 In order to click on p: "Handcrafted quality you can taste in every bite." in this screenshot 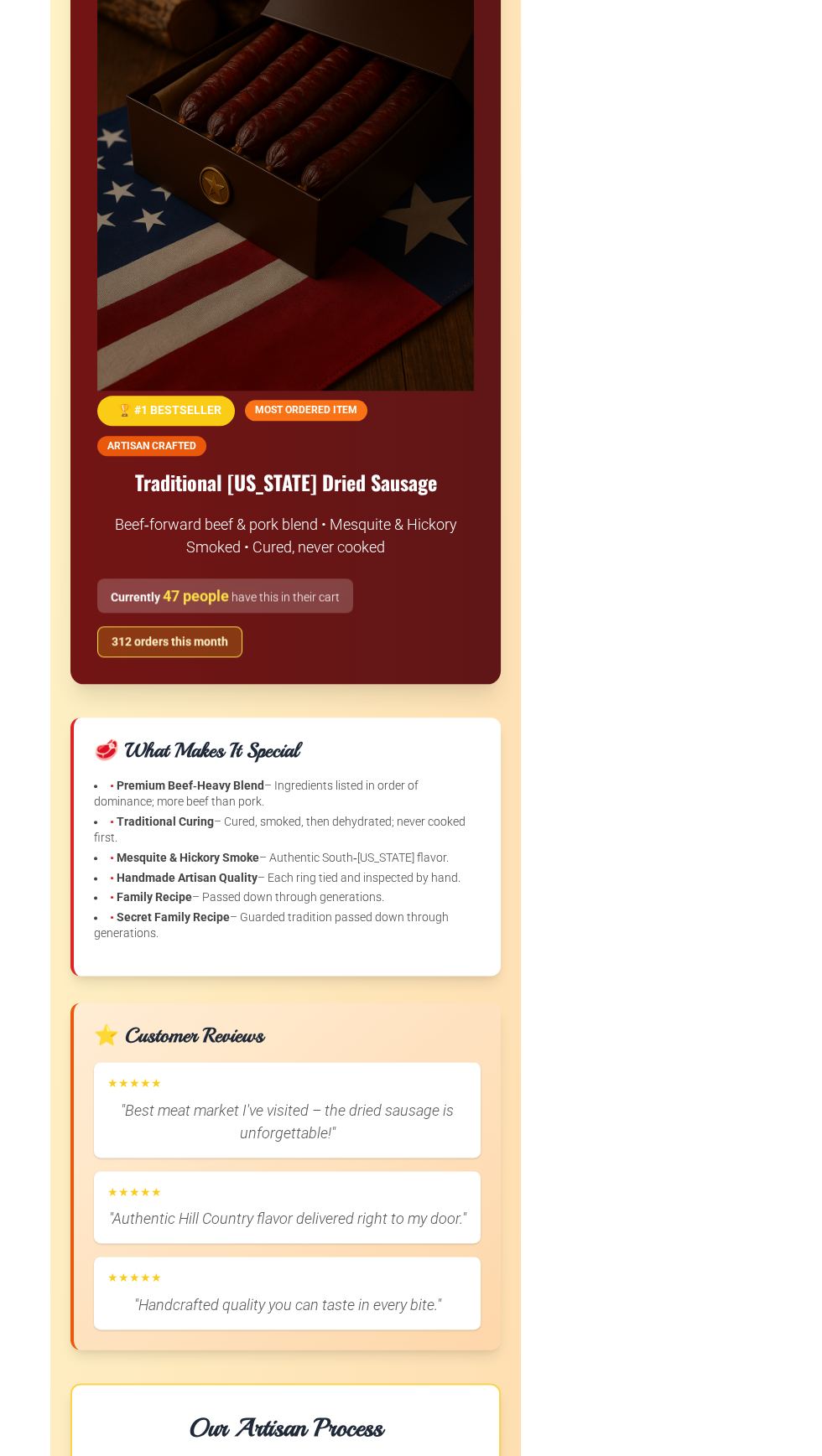, I will do `click(287, 1304)`.